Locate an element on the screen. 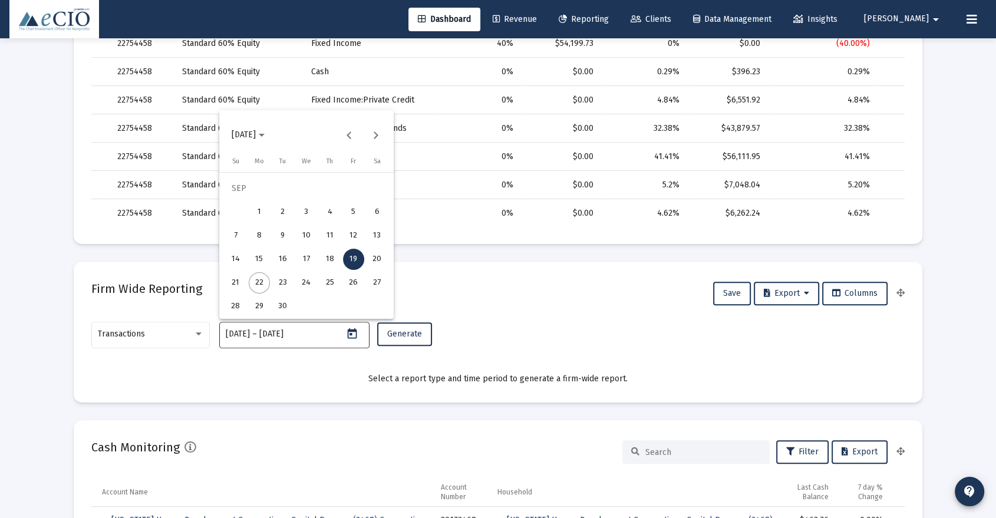 The height and width of the screenshot is (518, 996). div: 16 is located at coordinates (283, 259).